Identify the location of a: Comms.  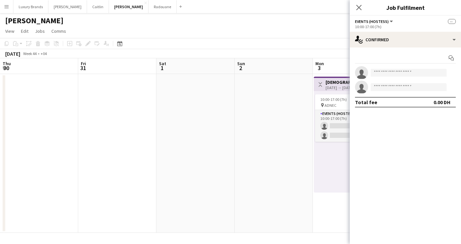
(59, 31).